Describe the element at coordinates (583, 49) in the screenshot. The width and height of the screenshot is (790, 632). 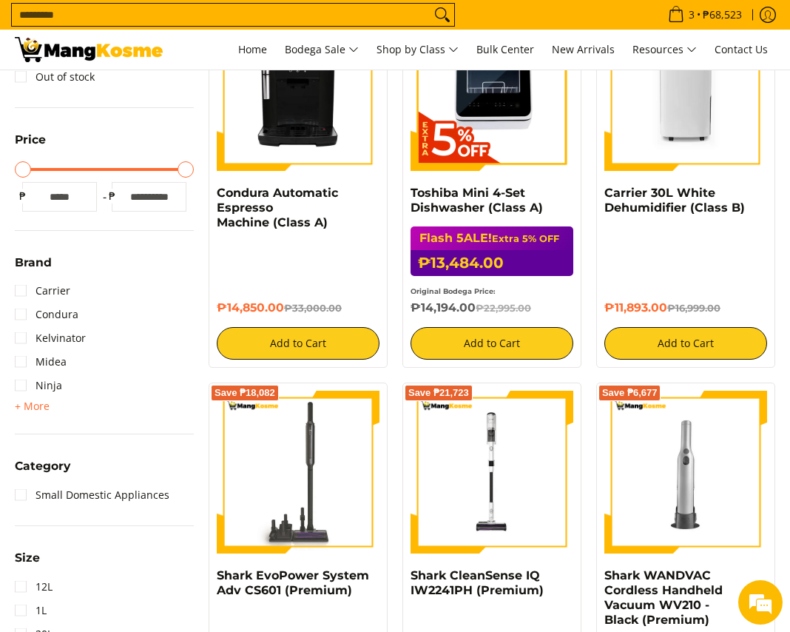
I see `span: New Arrivals` at that location.